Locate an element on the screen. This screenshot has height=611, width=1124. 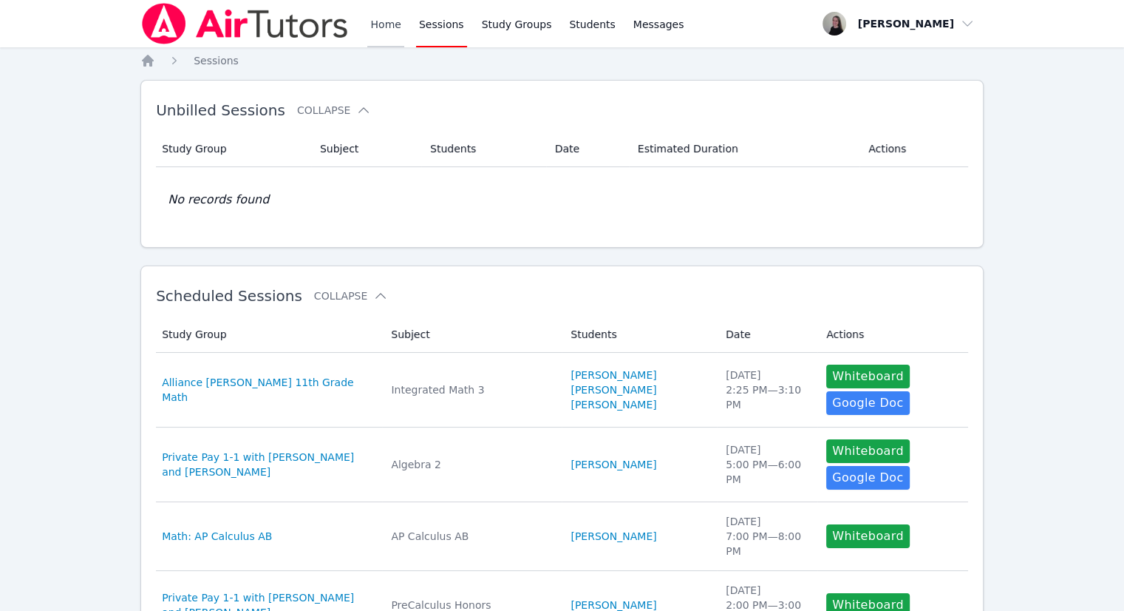
span: Messages is located at coordinates (659, 24).